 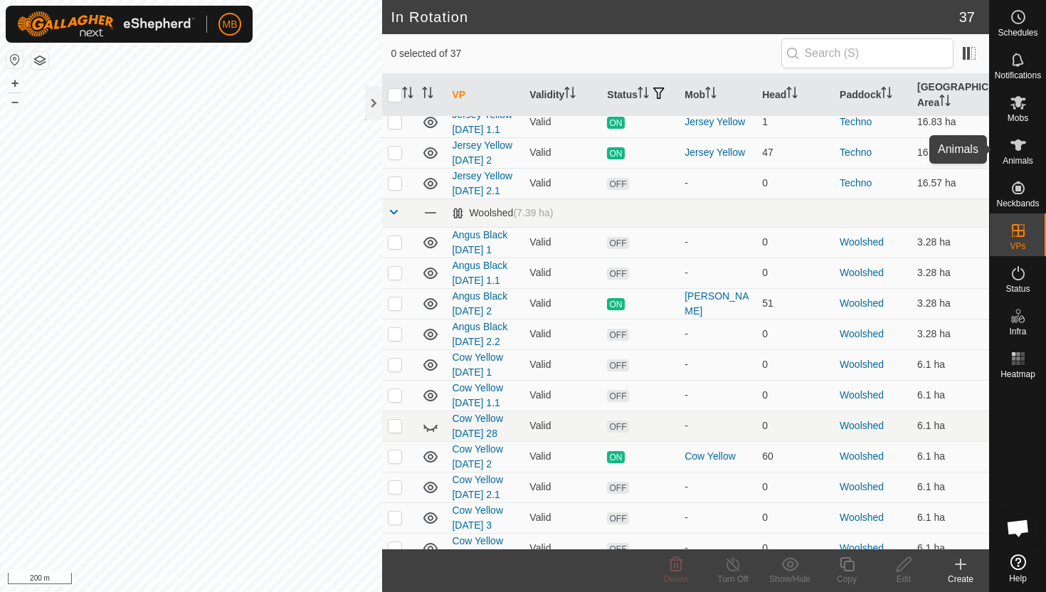 I want to click on span: 37, so click(x=967, y=17).